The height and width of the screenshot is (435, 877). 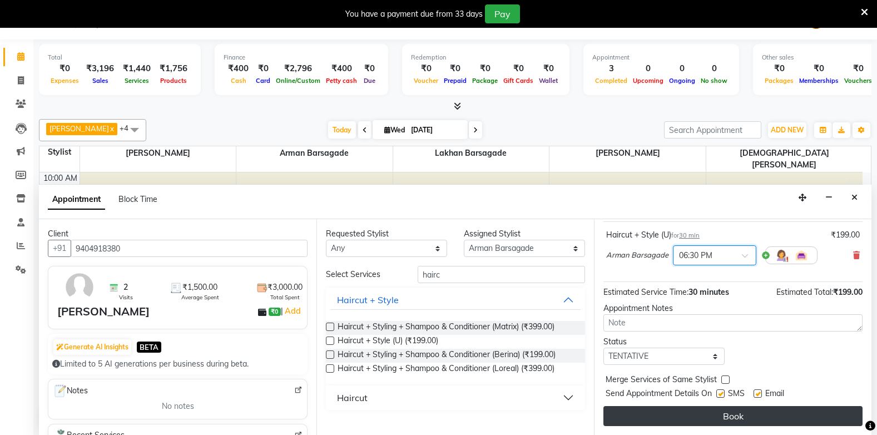 I want to click on button: Pay, so click(x=502, y=14).